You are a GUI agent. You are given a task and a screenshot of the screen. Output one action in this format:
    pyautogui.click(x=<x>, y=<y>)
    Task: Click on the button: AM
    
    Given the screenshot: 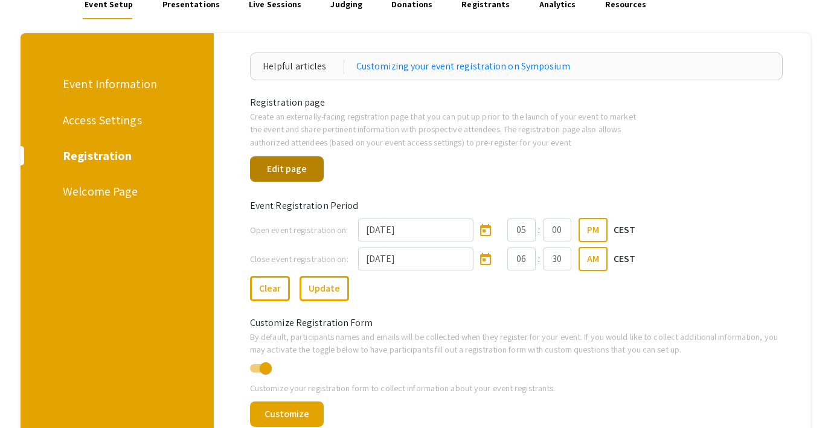 What is the action you would take?
    pyautogui.click(x=593, y=259)
    